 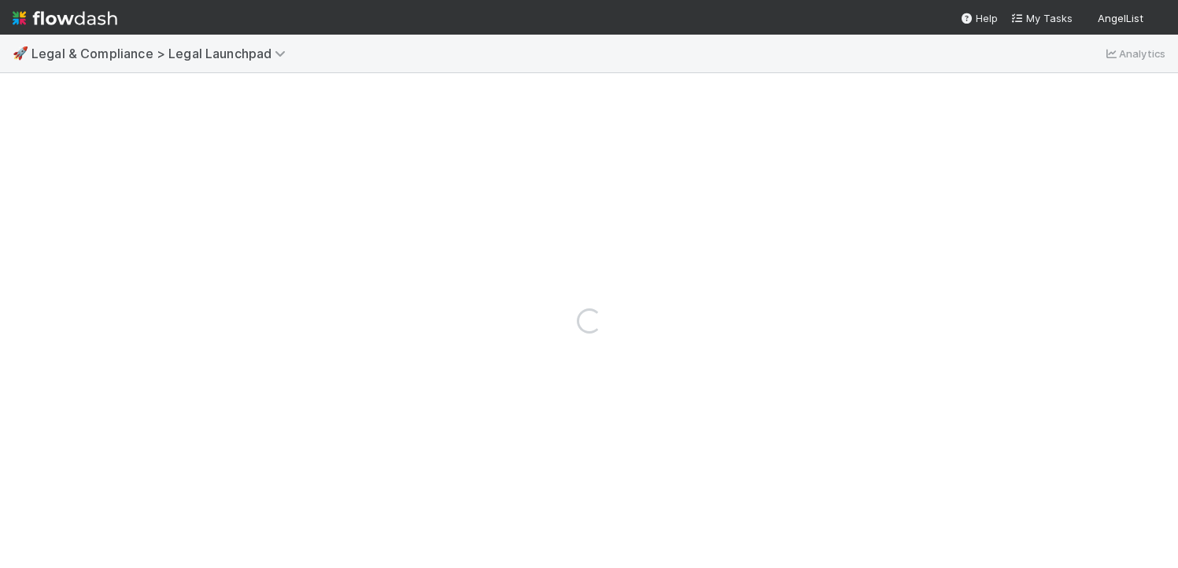 What do you see at coordinates (162, 54) in the screenshot?
I see `span: Legal & Compliance > Legal Launchpad` at bounding box center [162, 54].